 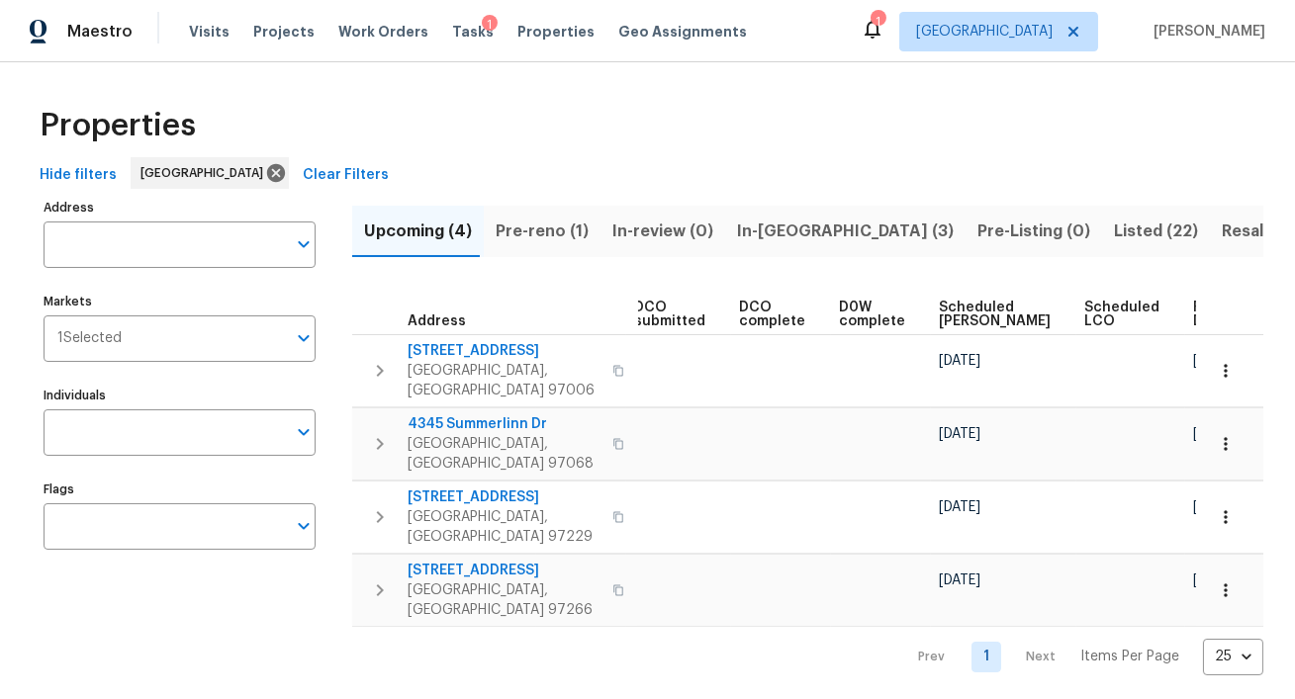 I want to click on span: Visits, so click(x=209, y=32).